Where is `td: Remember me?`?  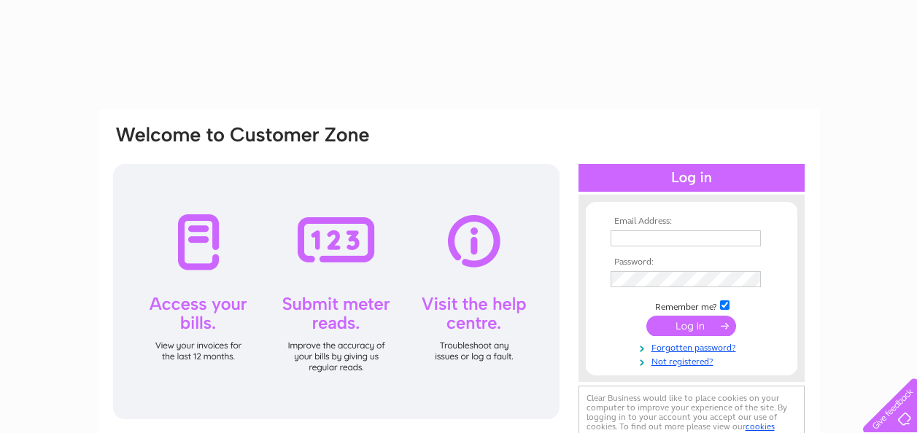 td: Remember me? is located at coordinates (692, 306).